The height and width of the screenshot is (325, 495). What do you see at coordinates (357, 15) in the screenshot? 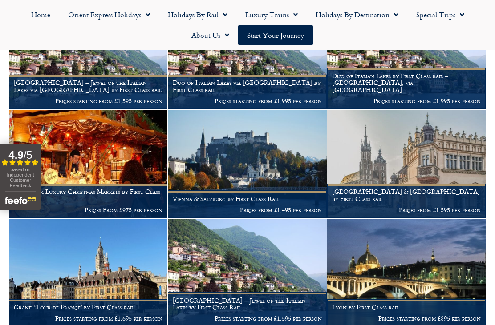
I see `a: Holidays by Destination` at bounding box center [357, 15].